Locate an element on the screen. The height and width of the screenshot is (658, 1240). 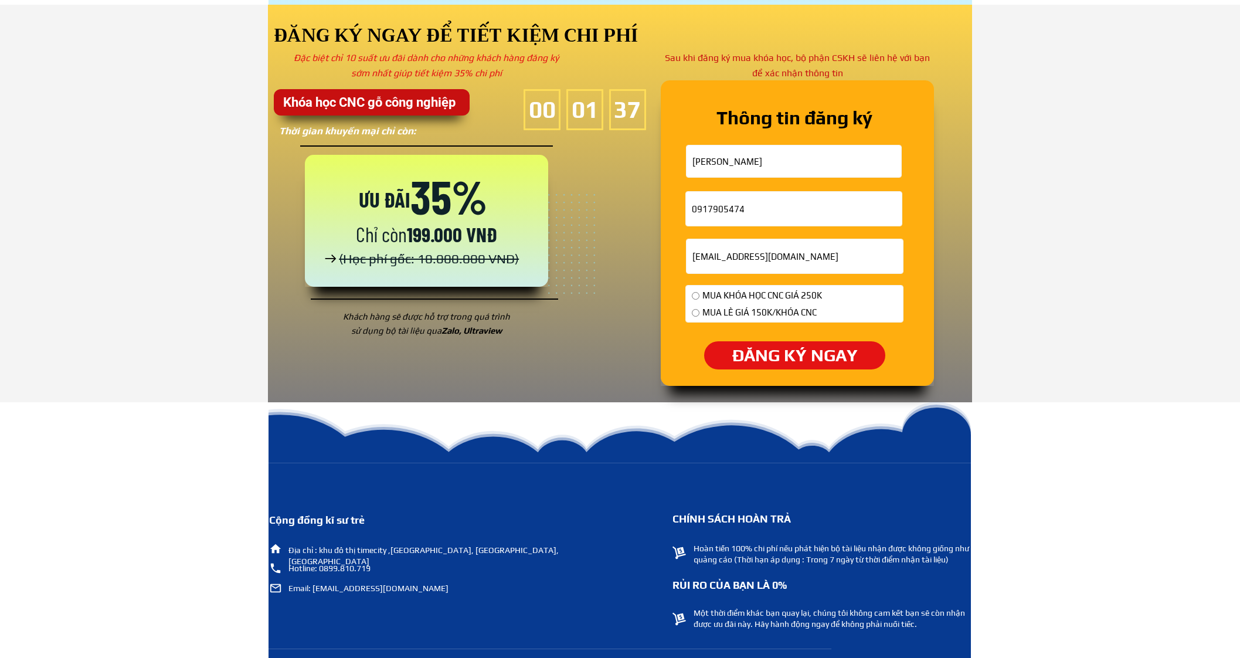
h4: RỦI RO CỦA BẠN LÀ 0% is located at coordinates (755, 585).